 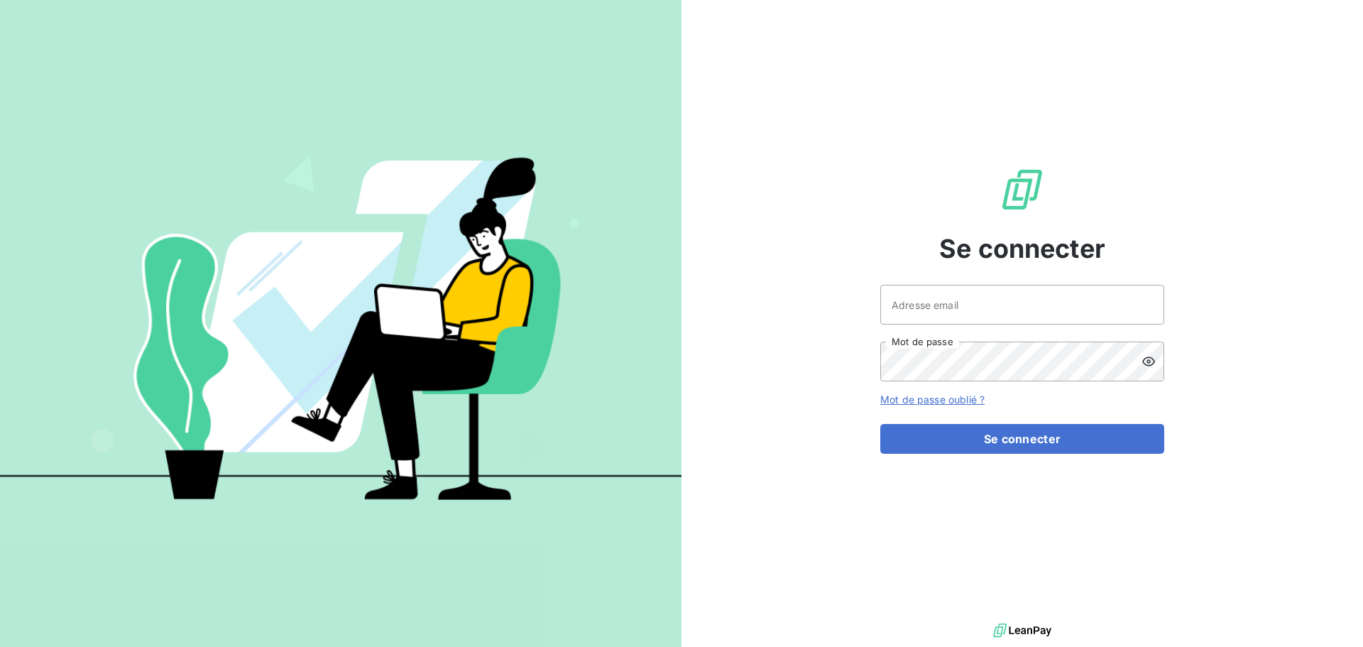 I want to click on img: Logo LeanPay, so click(x=1022, y=189).